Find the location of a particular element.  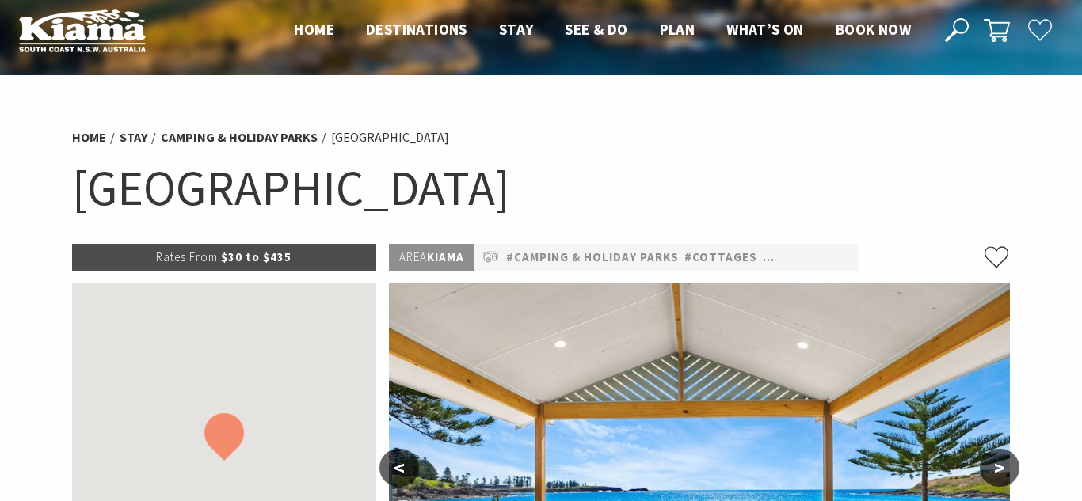

span: Stay is located at coordinates (516, 29).